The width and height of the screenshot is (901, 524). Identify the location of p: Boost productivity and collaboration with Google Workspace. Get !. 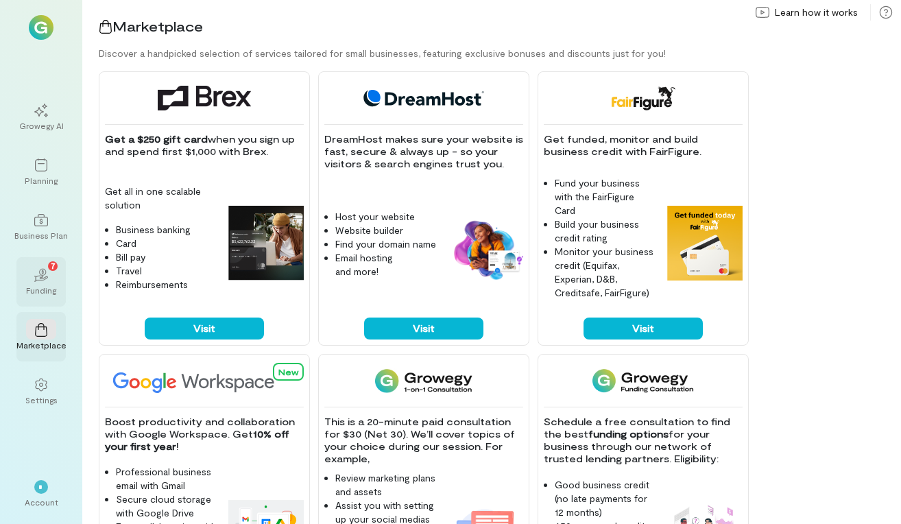
(204, 434).